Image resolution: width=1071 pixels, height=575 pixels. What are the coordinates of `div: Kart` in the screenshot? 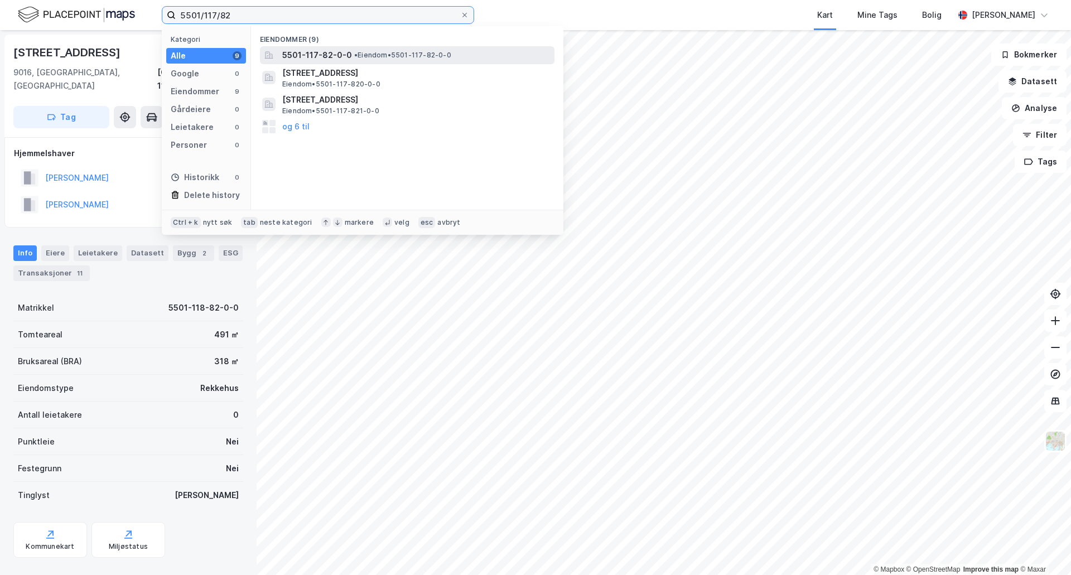 It's located at (825, 15).